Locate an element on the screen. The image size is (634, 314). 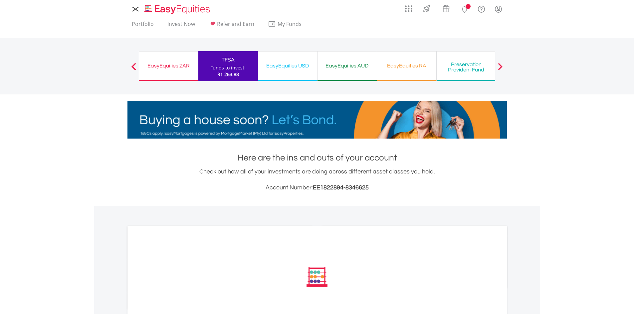
a: Home page is located at coordinates (177, 8).